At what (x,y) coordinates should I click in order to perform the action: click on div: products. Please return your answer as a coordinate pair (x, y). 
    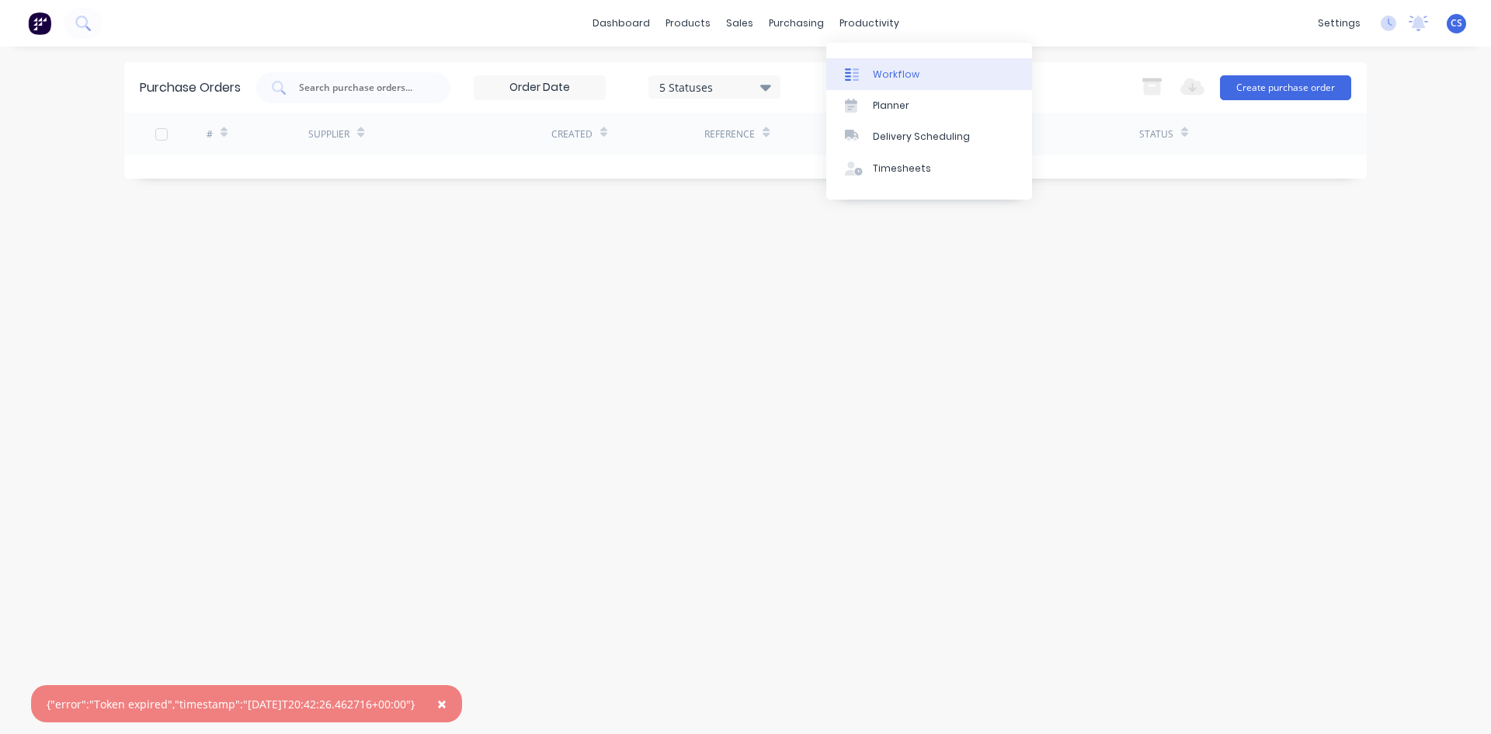
    Looking at the image, I should click on (688, 23).